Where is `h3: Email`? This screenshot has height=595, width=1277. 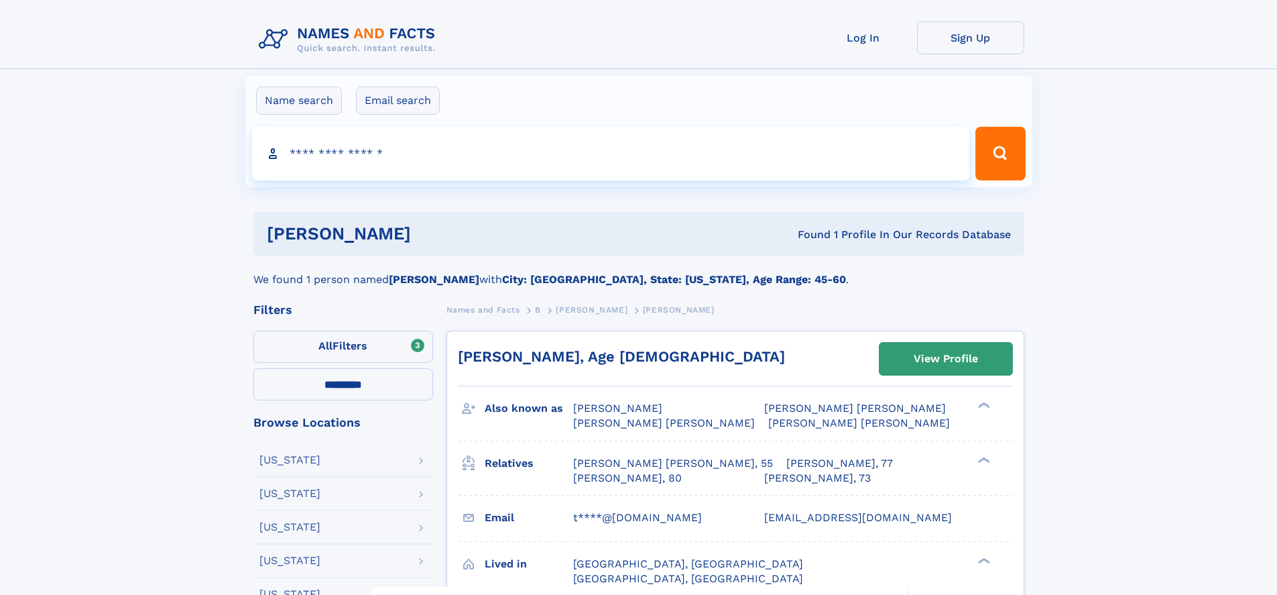 h3: Email is located at coordinates (529, 518).